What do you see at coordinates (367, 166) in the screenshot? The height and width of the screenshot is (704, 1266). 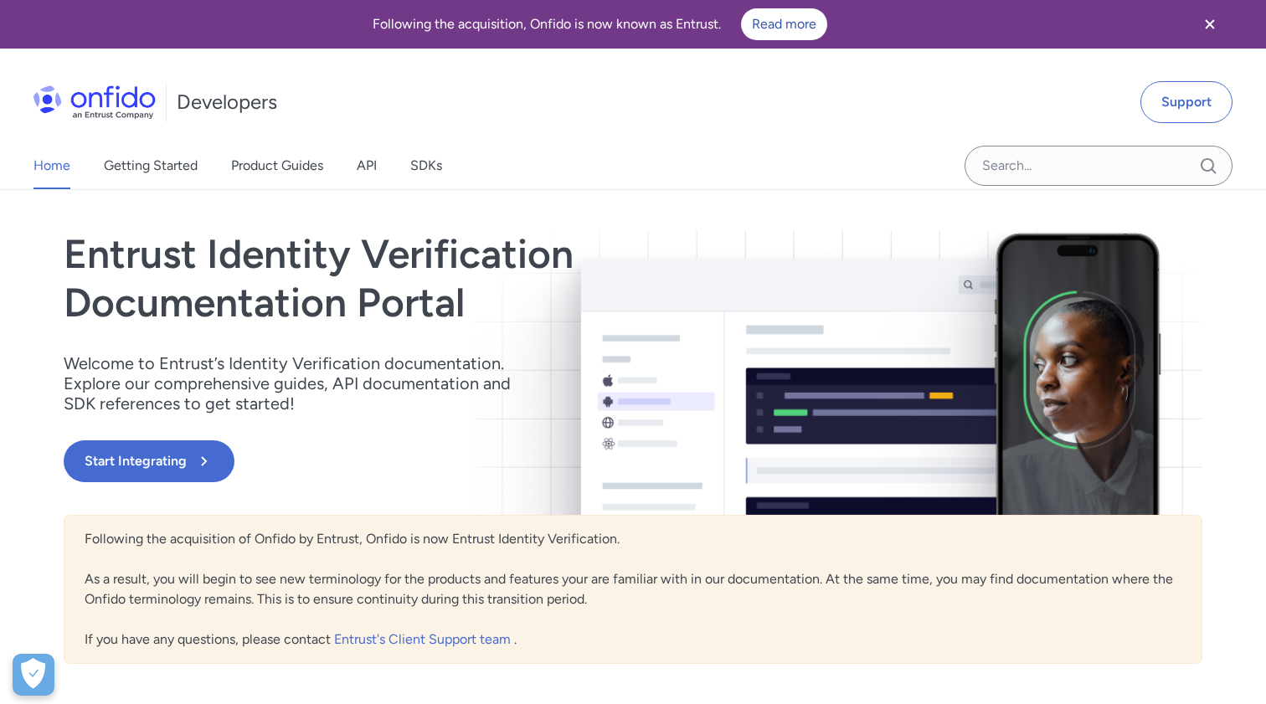 I see `a: API` at bounding box center [367, 166].